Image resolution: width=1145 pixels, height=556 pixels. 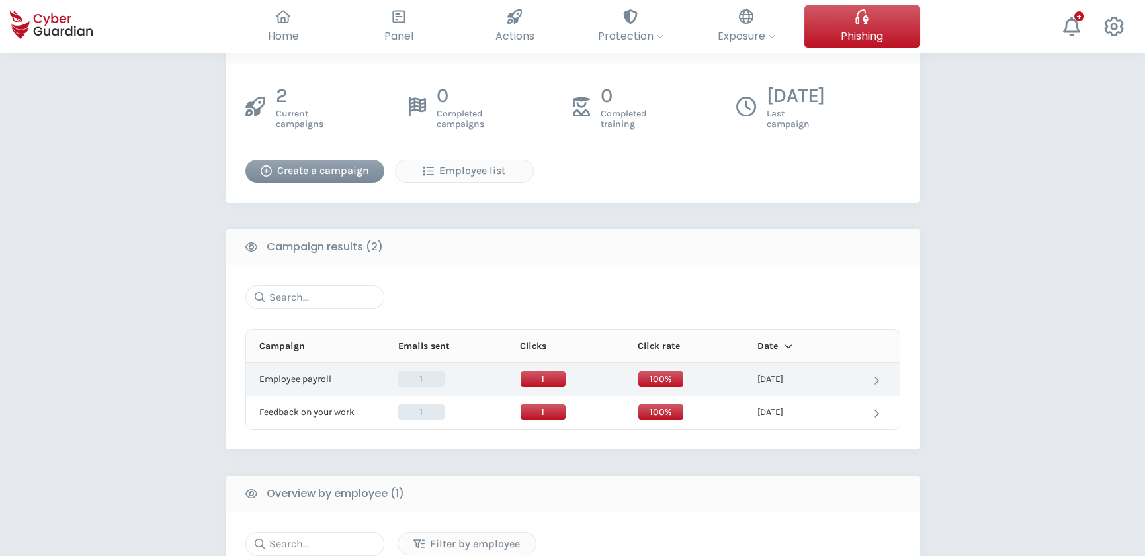 I want to click on p: Campaign, so click(x=282, y=346).